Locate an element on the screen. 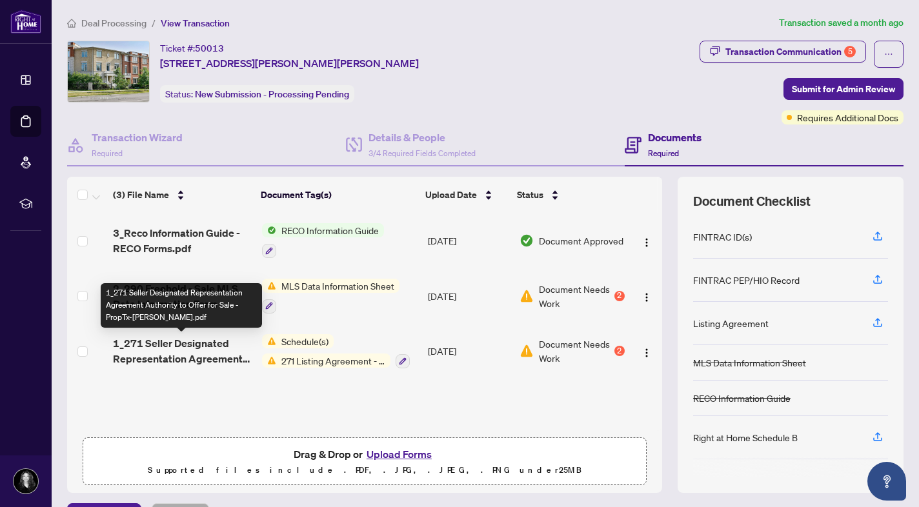  button: Transaction Communication5 is located at coordinates (783, 52).